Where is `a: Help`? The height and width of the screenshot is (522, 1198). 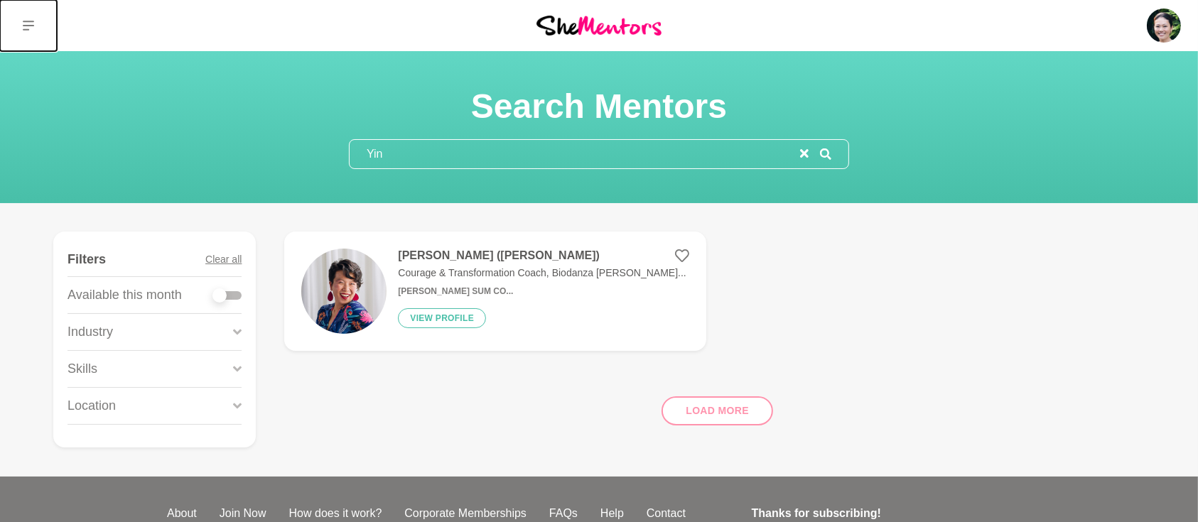
a: Help is located at coordinates (612, 514).